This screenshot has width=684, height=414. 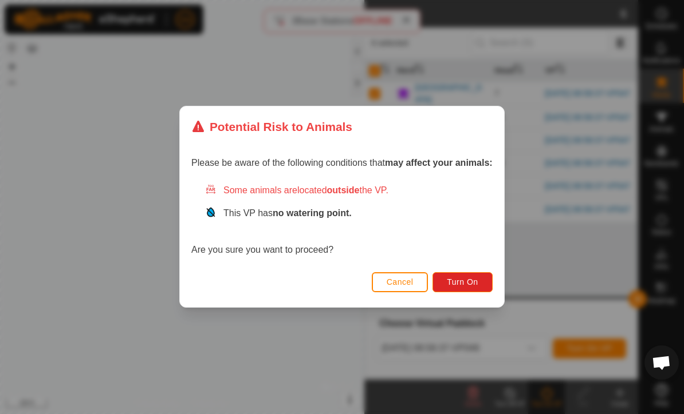 What do you see at coordinates (342, 191) in the screenshot?
I see `span: located the VP.` at bounding box center [342, 191].